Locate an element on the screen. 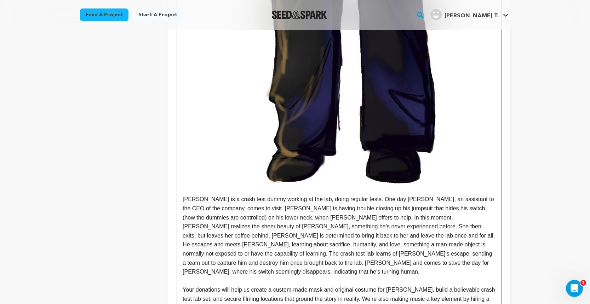 This screenshot has width=590, height=304. span: 1 is located at coordinates (583, 283).